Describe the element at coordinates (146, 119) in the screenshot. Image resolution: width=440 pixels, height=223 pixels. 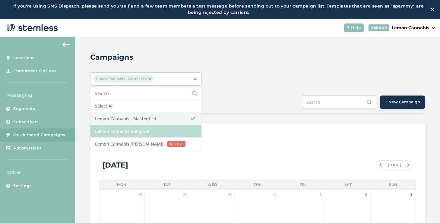
I see `li: Lemon Cannabis - Master List` at that location.